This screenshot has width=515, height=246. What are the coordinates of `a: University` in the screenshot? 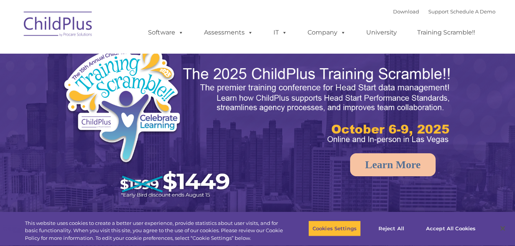 It's located at (381, 33).